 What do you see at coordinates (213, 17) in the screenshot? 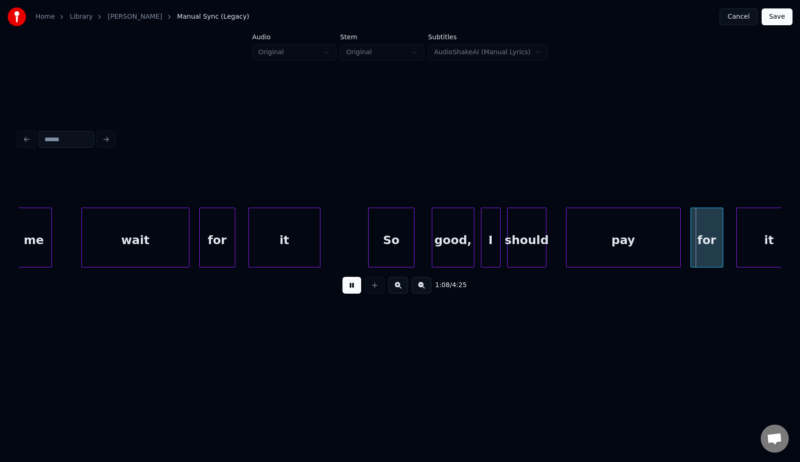
I see `span: Manual Sync (Legacy)` at bounding box center [213, 17].